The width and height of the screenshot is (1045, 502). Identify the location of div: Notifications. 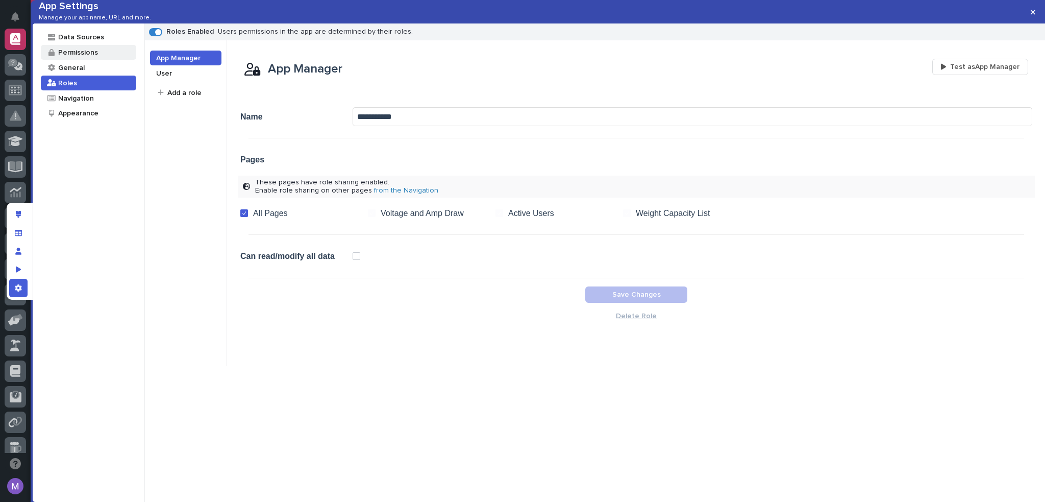
(19, 20).